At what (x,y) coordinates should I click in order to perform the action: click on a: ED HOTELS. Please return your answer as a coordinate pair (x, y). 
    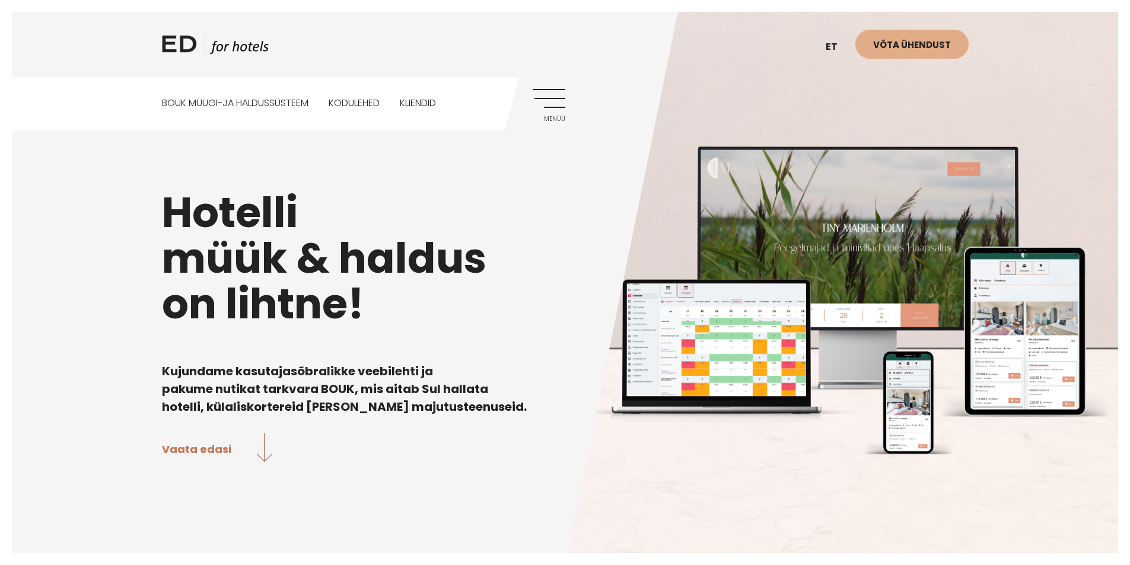
    Looking at the image, I should click on (215, 47).